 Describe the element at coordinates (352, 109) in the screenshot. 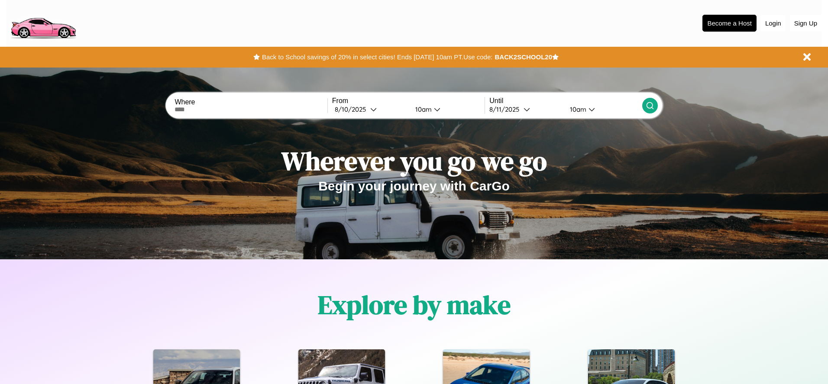

I see `div: 8 / 10 / 2025` at that location.